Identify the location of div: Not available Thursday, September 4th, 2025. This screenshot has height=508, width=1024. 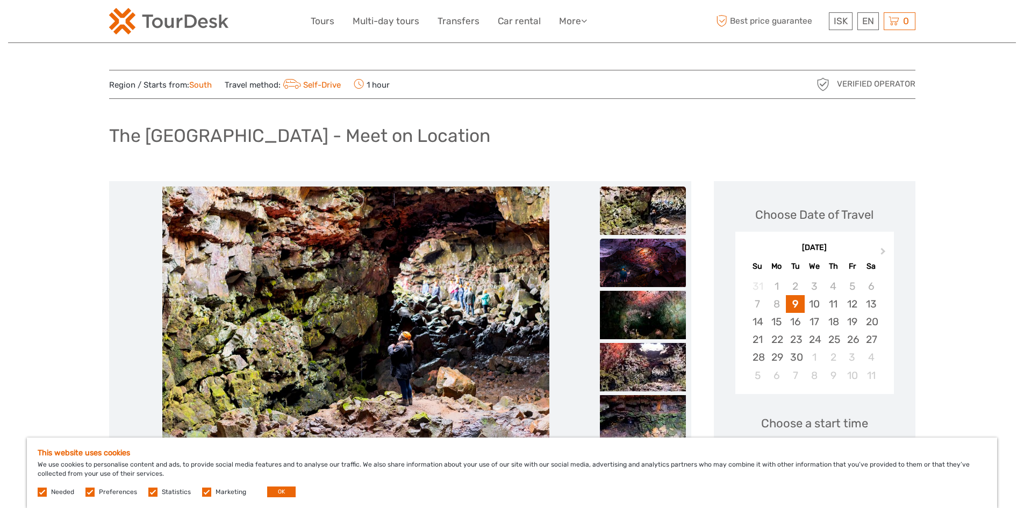
(833, 286).